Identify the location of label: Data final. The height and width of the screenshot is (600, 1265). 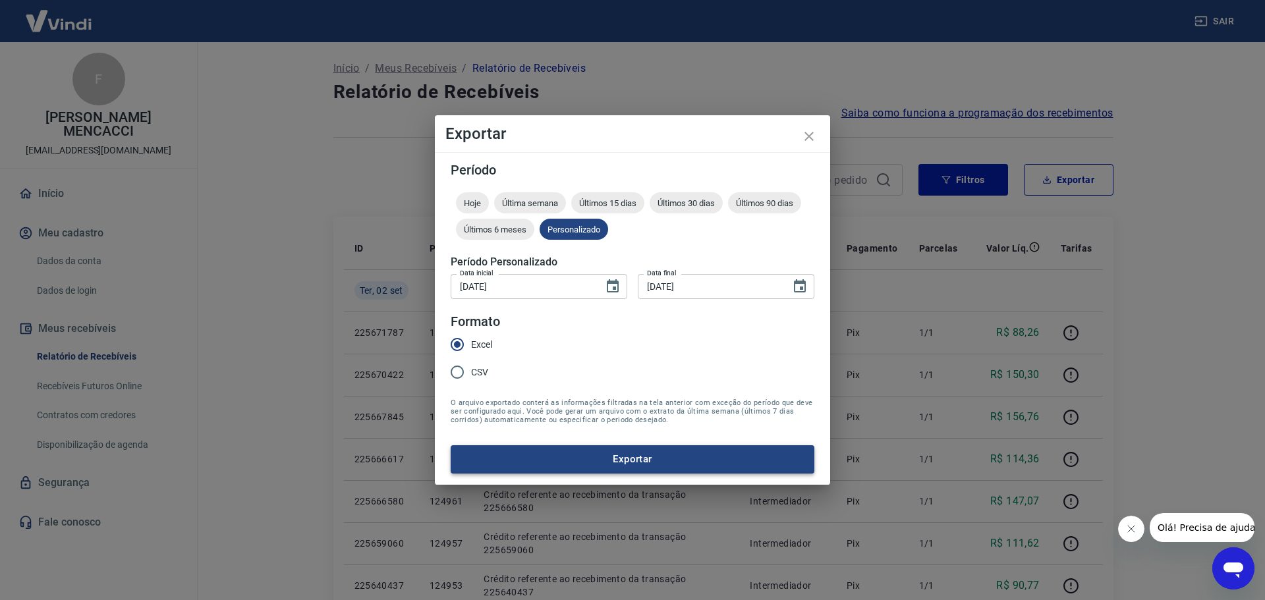
(661, 273).